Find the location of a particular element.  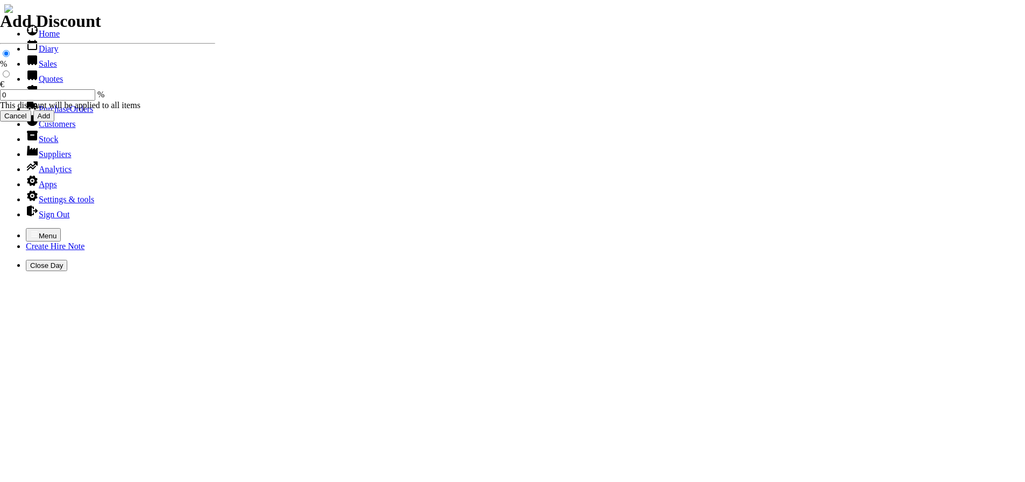

a: Settings & tools is located at coordinates (60, 199).